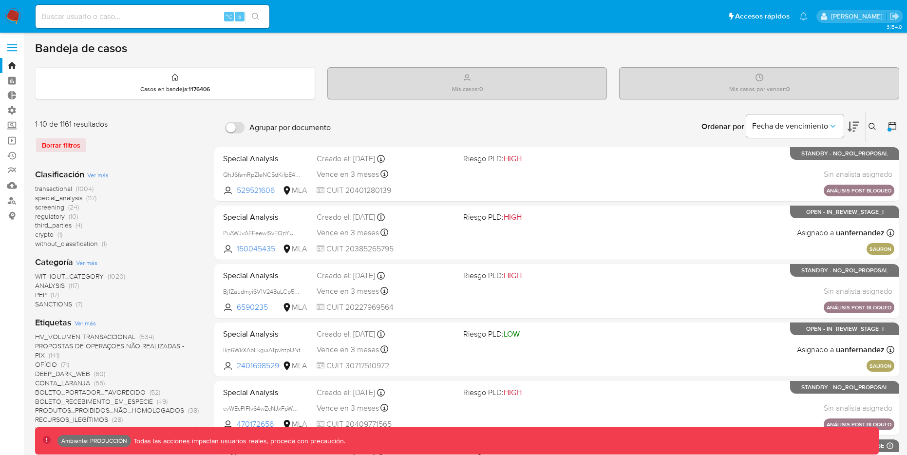  Describe the element at coordinates (255, 17) in the screenshot. I see `button: search-icon` at that location.